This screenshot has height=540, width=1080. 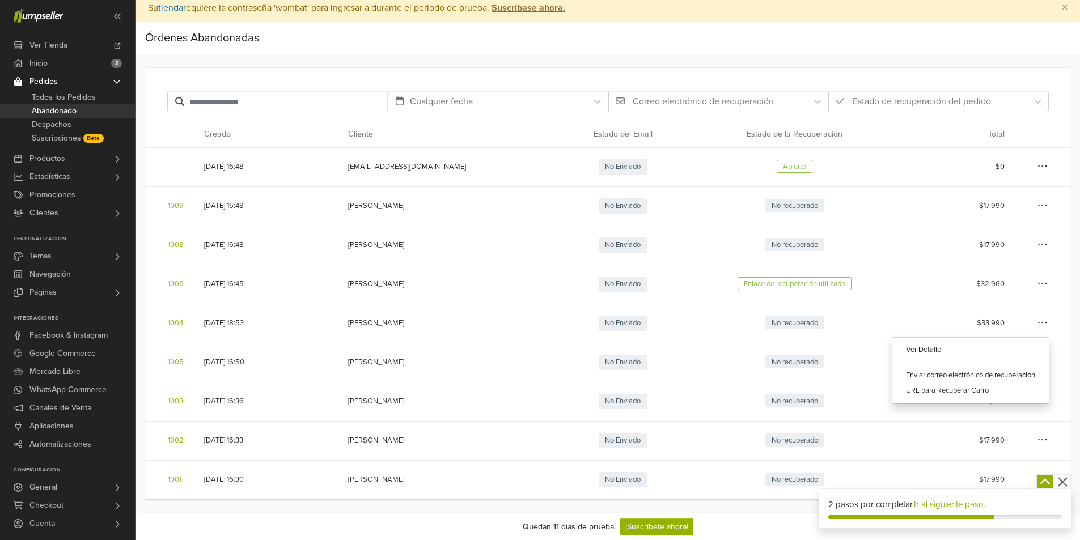 I want to click on a: Ver Detalle, so click(x=971, y=350).